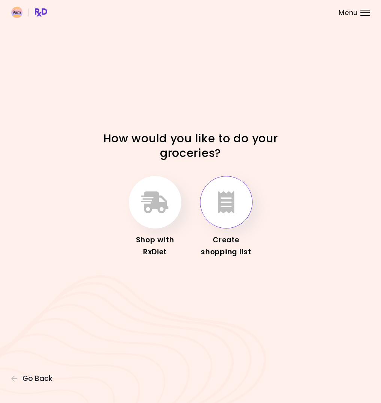 The width and height of the screenshot is (381, 403). I want to click on span: Menu, so click(348, 13).